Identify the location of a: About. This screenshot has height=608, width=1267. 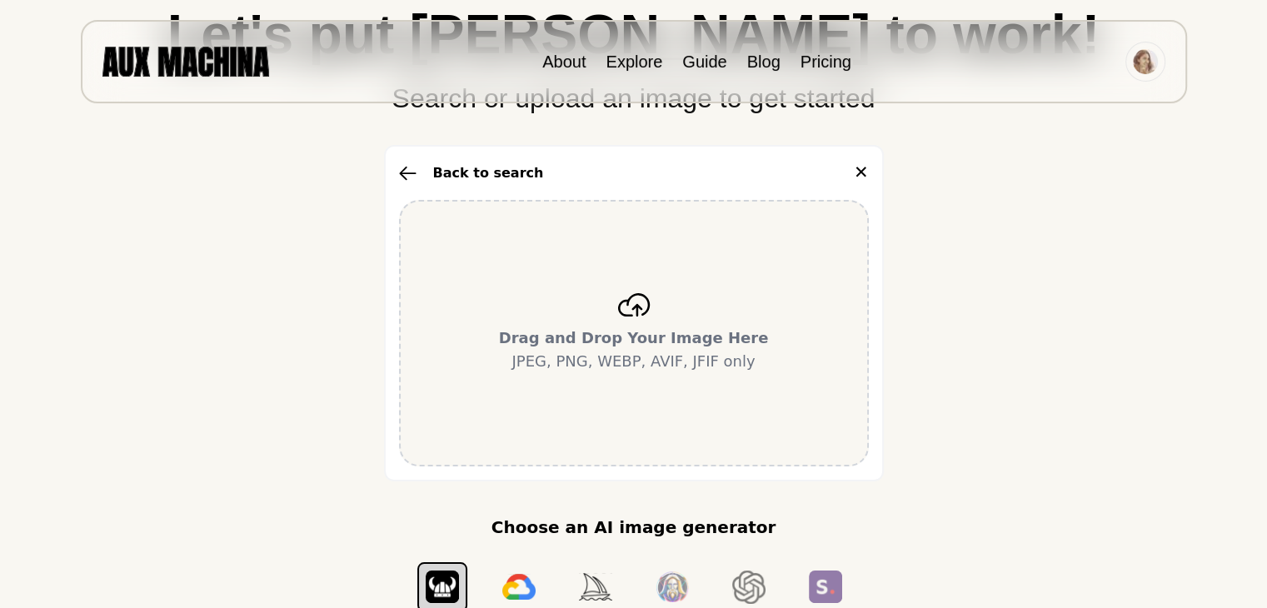
(564, 62).